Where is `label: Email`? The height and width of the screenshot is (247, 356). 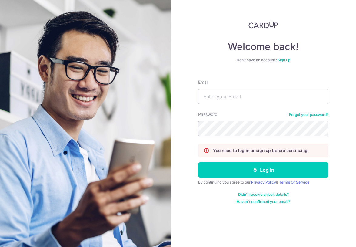 label: Email is located at coordinates (203, 82).